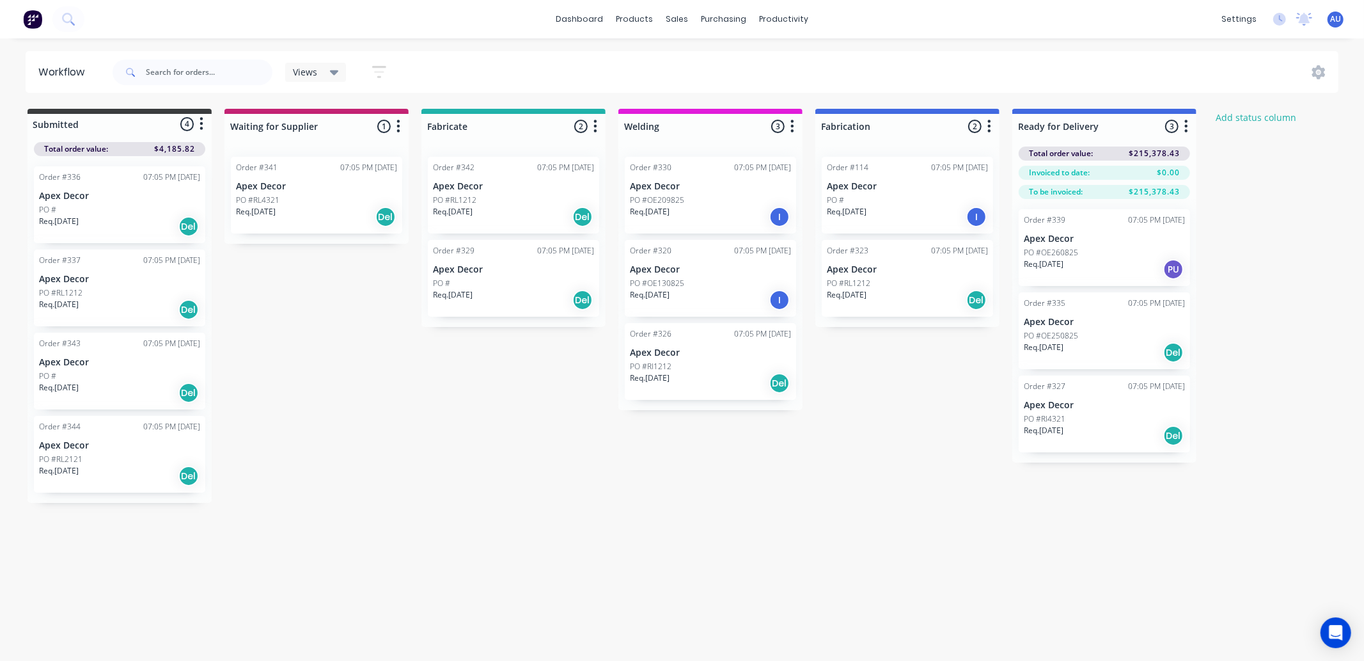 The height and width of the screenshot is (661, 1364). What do you see at coordinates (677, 19) in the screenshot?
I see `div: sales` at bounding box center [677, 19].